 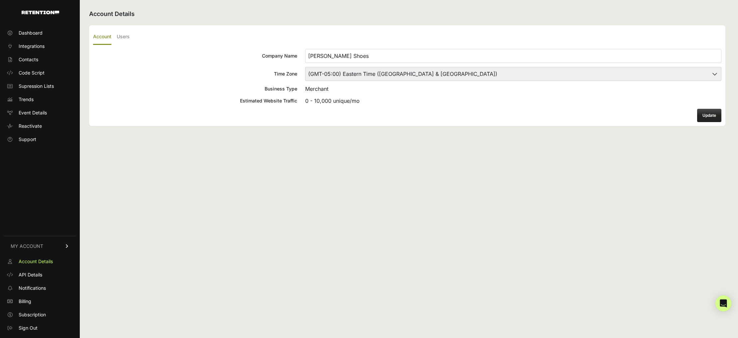 What do you see at coordinates (36, 261) in the screenshot?
I see `span: Account Details` at bounding box center [36, 261].